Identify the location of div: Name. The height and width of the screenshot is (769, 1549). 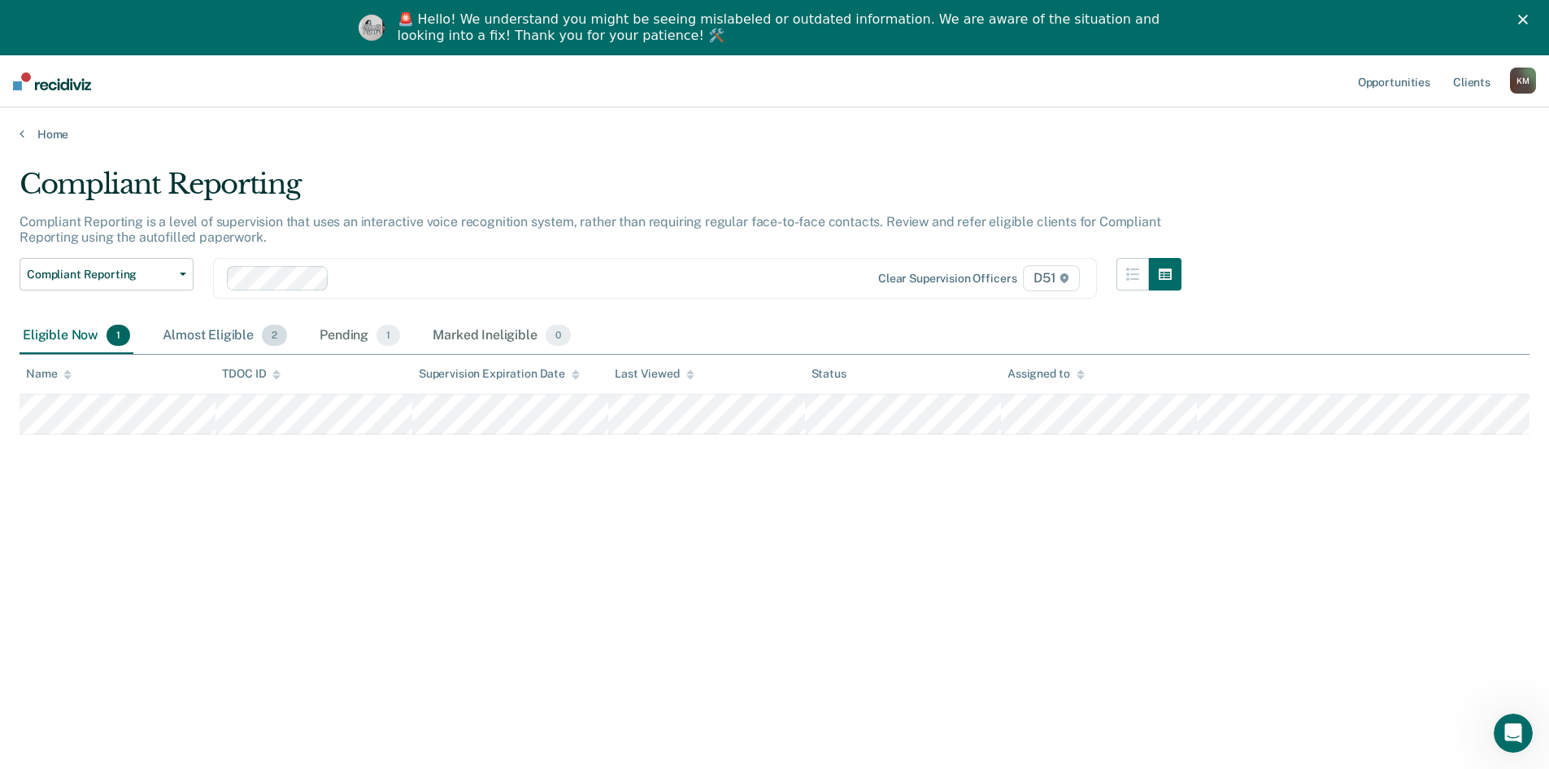
(49, 373).